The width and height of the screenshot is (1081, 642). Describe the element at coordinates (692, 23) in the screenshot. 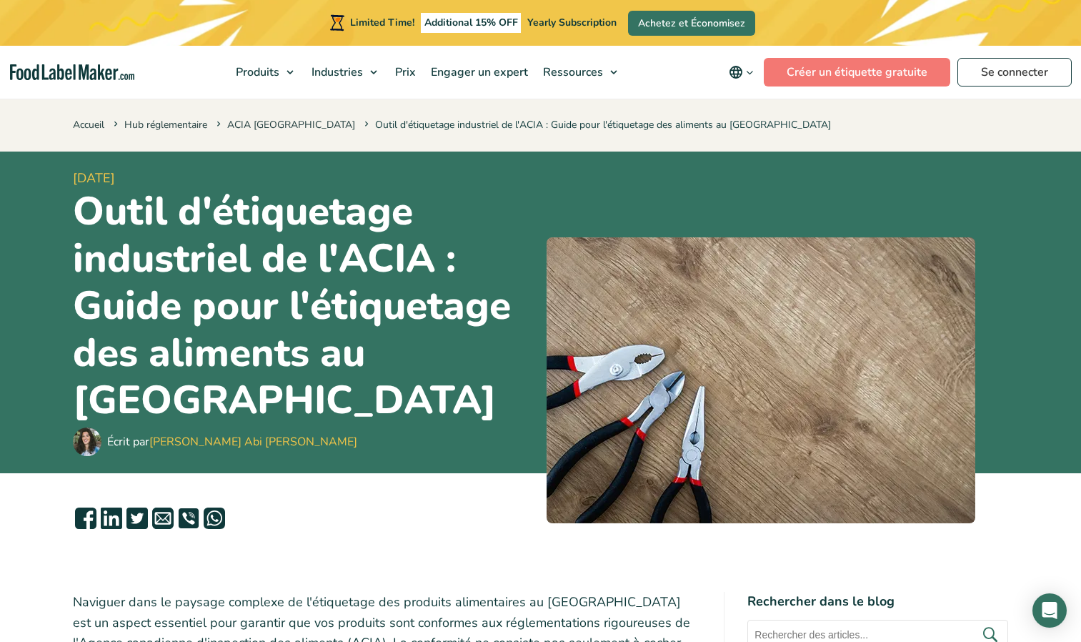

I see `a: Achetez et Économisez` at that location.